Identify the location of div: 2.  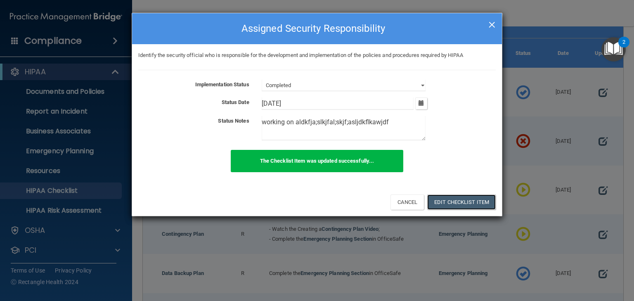
(624, 47).